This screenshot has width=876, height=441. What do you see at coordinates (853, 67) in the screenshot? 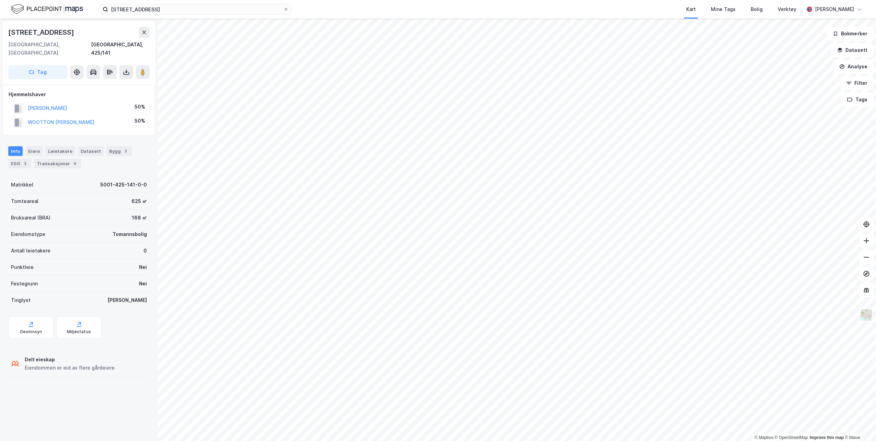
I see `button: Analyse` at bounding box center [853, 67].